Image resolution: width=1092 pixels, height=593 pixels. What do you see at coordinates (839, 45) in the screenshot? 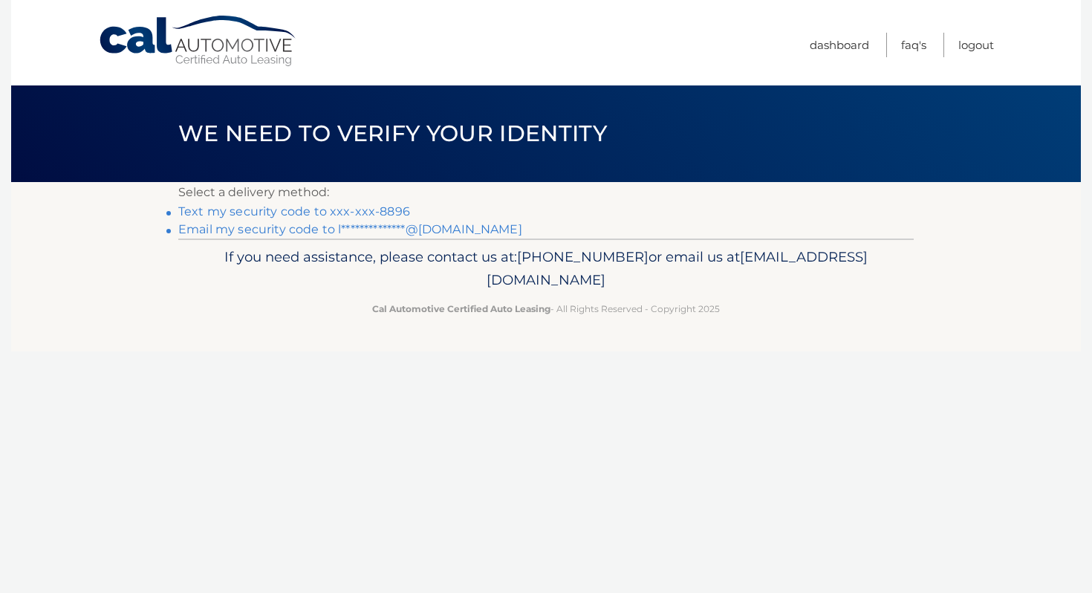
I see `a: Dashboard` at bounding box center [839, 45].